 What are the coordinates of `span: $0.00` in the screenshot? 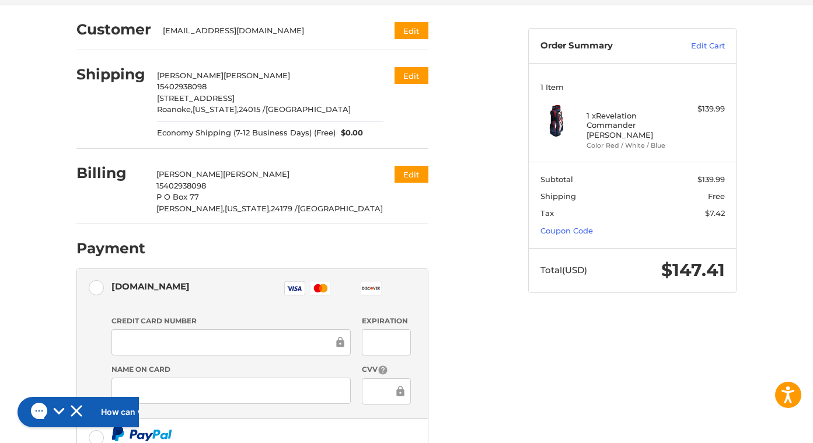 It's located at (350, 133).